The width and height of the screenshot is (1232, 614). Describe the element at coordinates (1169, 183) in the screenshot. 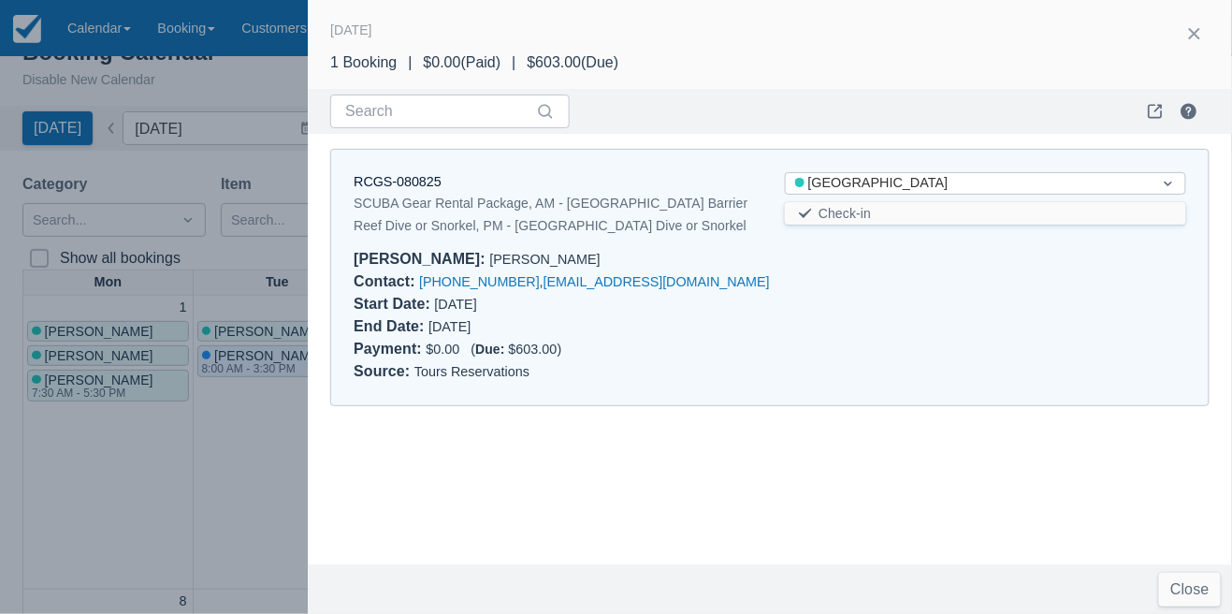

I see `span: Dropdown icon` at that location.